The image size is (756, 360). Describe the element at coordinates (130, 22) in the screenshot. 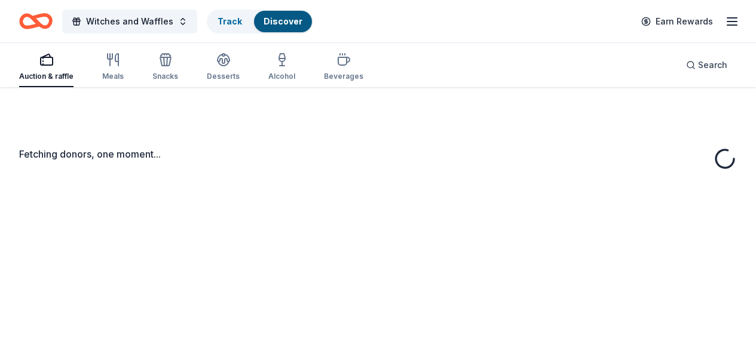

I see `span: Witches and Waffles` at that location.